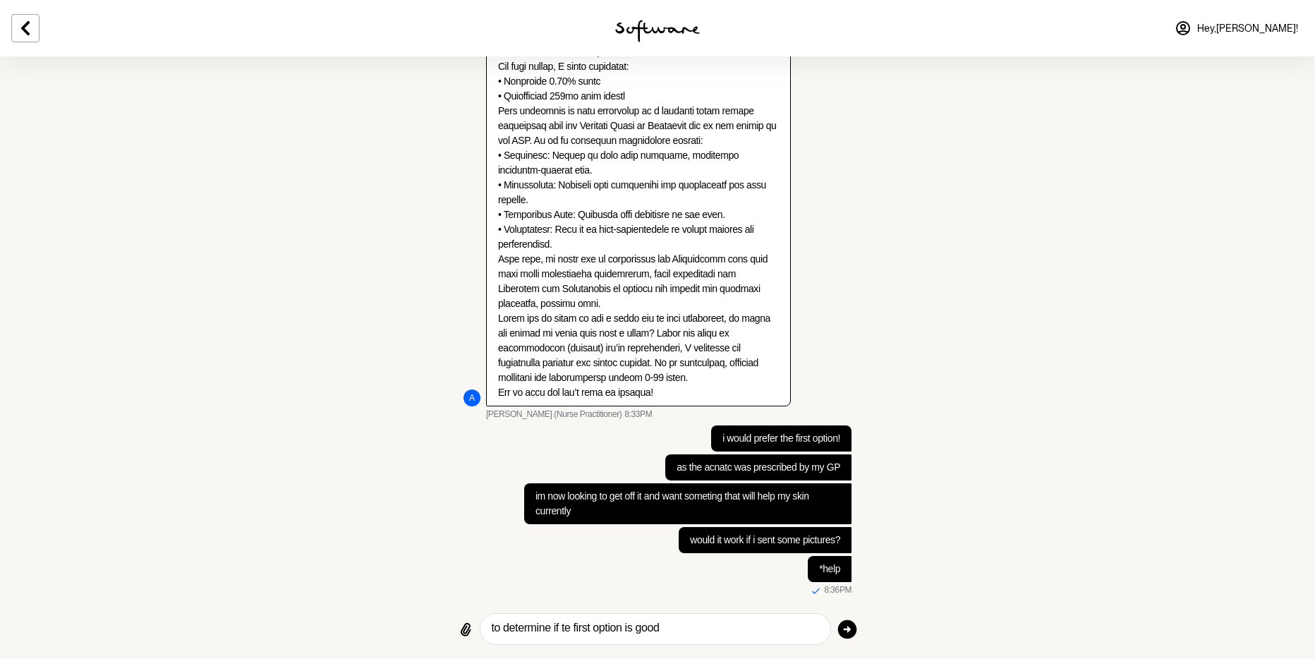  What do you see at coordinates (781, 438) in the screenshot?
I see `p: i would prefer the first option!` at bounding box center [781, 438].